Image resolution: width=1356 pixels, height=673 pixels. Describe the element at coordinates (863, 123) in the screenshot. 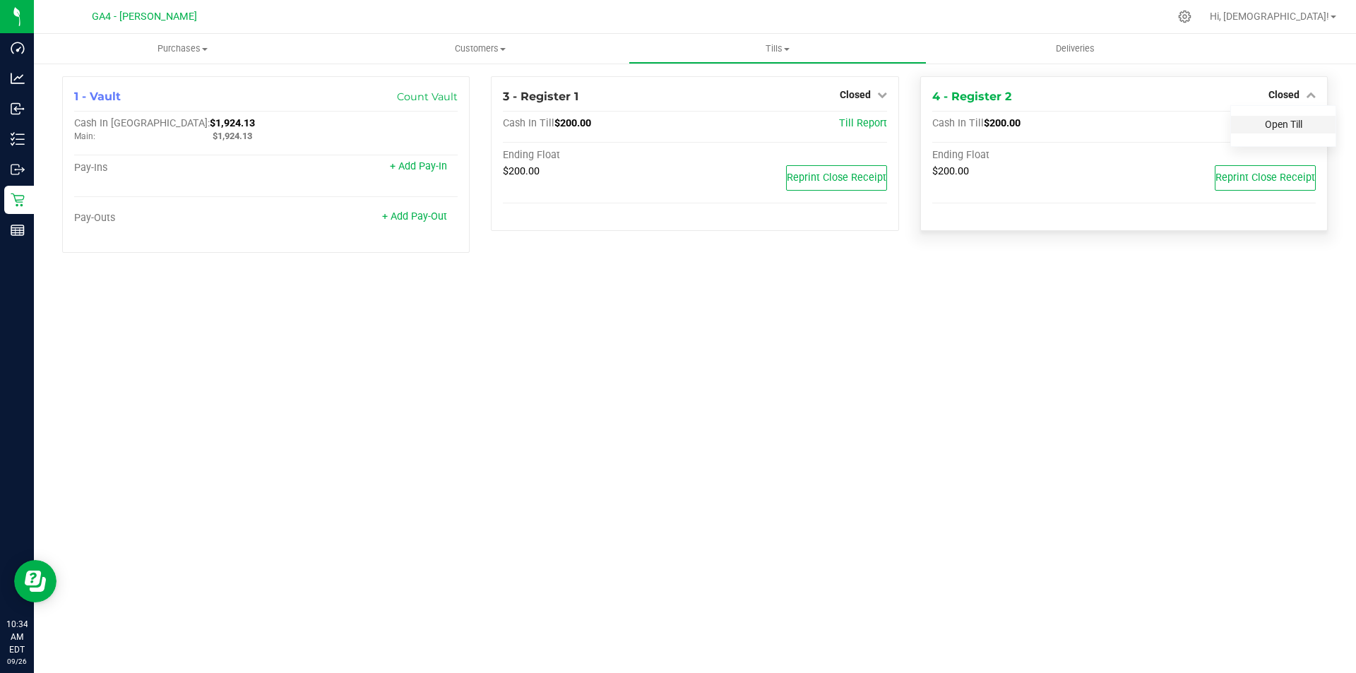

I see `a: Till Report` at that location.